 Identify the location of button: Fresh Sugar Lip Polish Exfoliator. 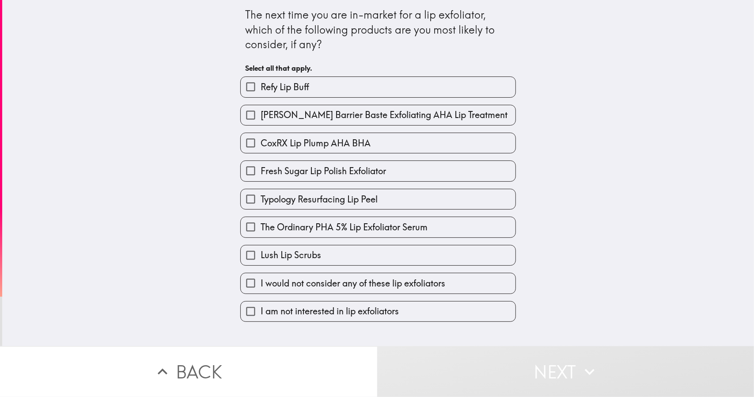
(378, 171).